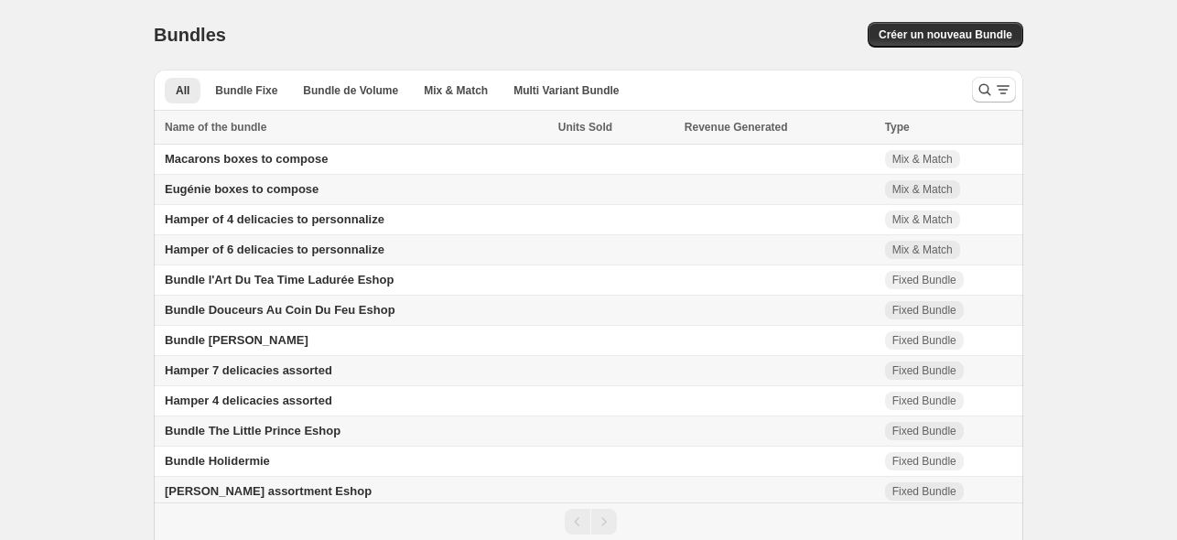 Image resolution: width=1177 pixels, height=540 pixels. Describe the element at coordinates (594, 127) in the screenshot. I see `button: Units Sold` at that location.